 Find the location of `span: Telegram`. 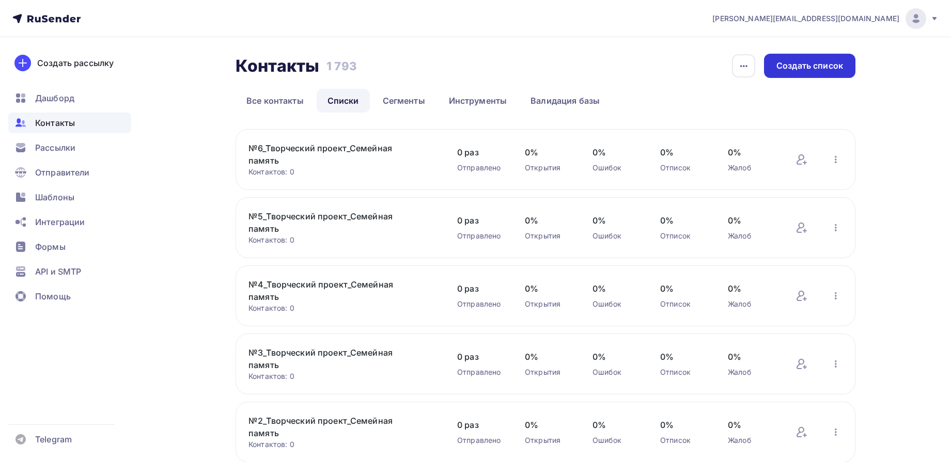

span: Telegram is located at coordinates (53, 439).